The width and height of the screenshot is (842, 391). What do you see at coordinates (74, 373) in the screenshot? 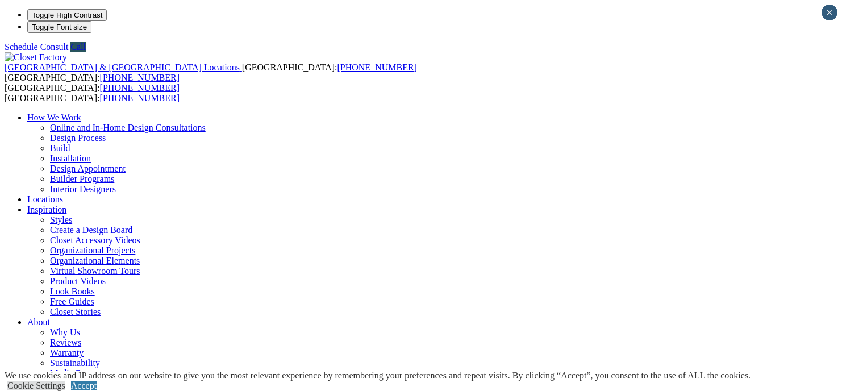
I see `a: Media Room` at bounding box center [74, 373].